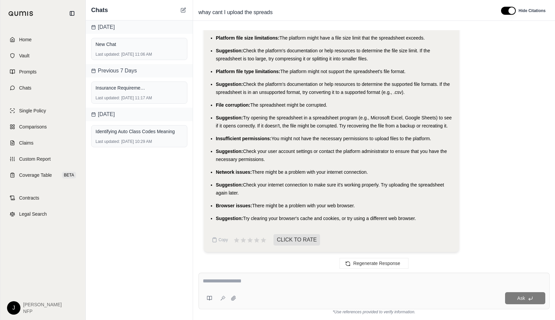  What do you see at coordinates (43, 198) in the screenshot?
I see `a: Contracts` at bounding box center [43, 198].